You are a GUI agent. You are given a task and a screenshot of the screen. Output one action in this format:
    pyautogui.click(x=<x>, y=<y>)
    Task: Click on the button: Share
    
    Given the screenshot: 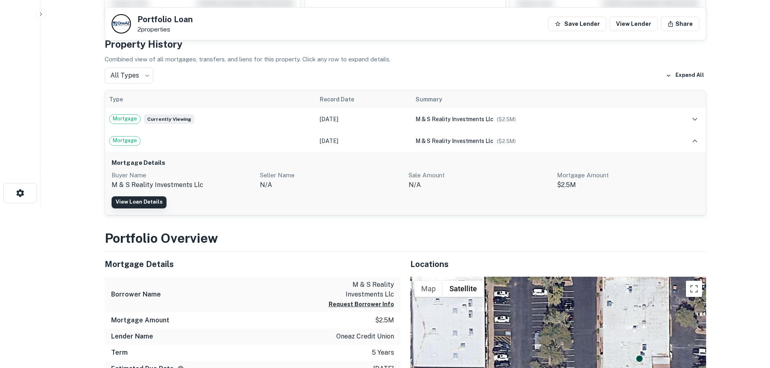 What is the action you would take?
    pyautogui.click(x=680, y=24)
    